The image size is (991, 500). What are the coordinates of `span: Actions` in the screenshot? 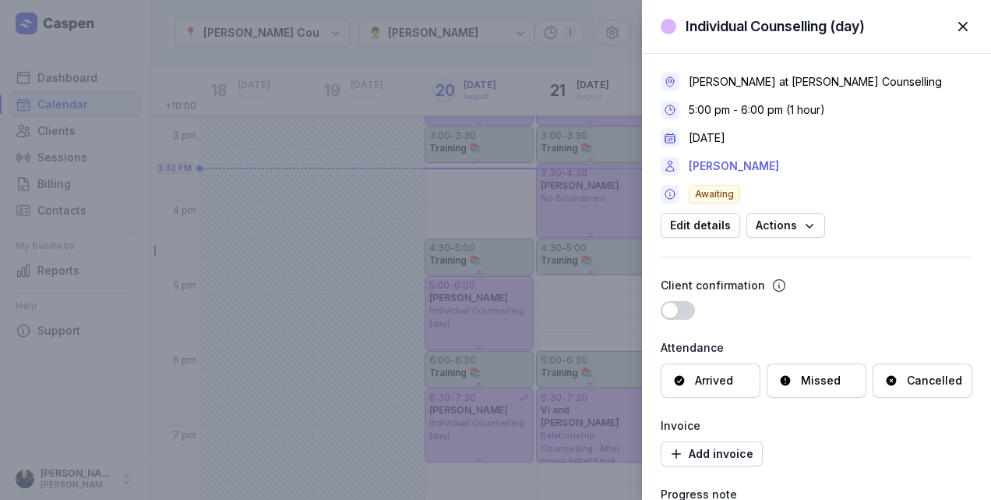 It's located at (786, 225).